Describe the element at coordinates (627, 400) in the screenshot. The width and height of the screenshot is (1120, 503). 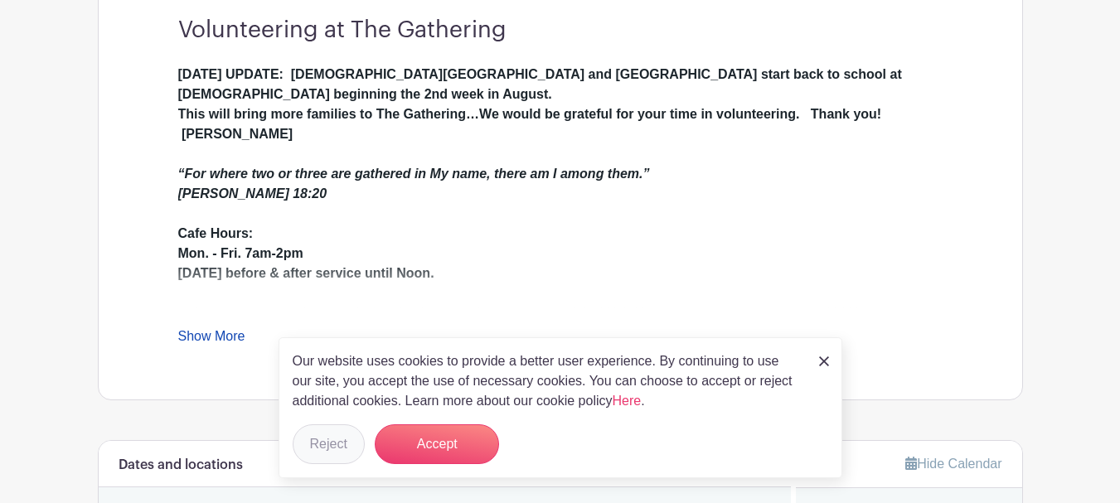
I see `a: Here` at that location.